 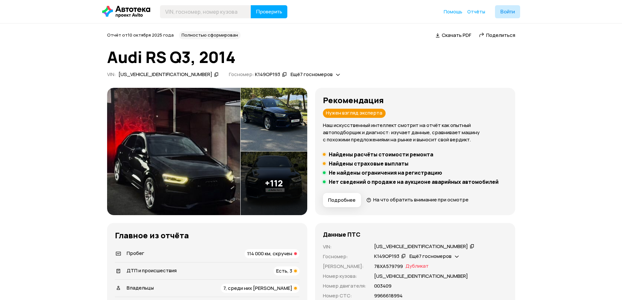 I want to click on a: Поделиться, so click(x=497, y=35).